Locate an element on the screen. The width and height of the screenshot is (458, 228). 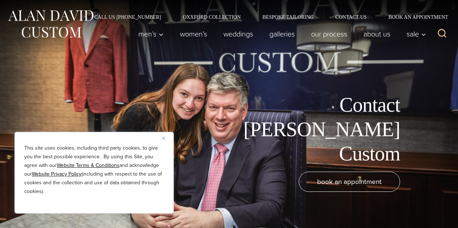
a: book an appointment is located at coordinates (349, 182).